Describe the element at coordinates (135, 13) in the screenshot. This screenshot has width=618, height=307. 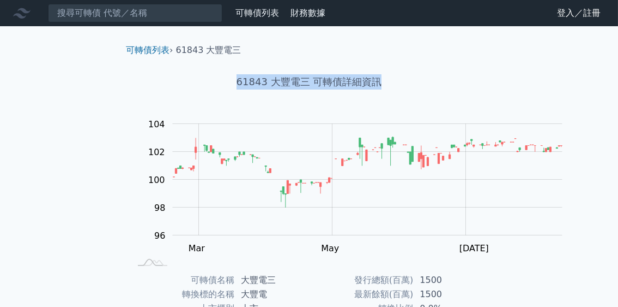
I see `input: 搜尋可轉債 代號／名稱` at that location.